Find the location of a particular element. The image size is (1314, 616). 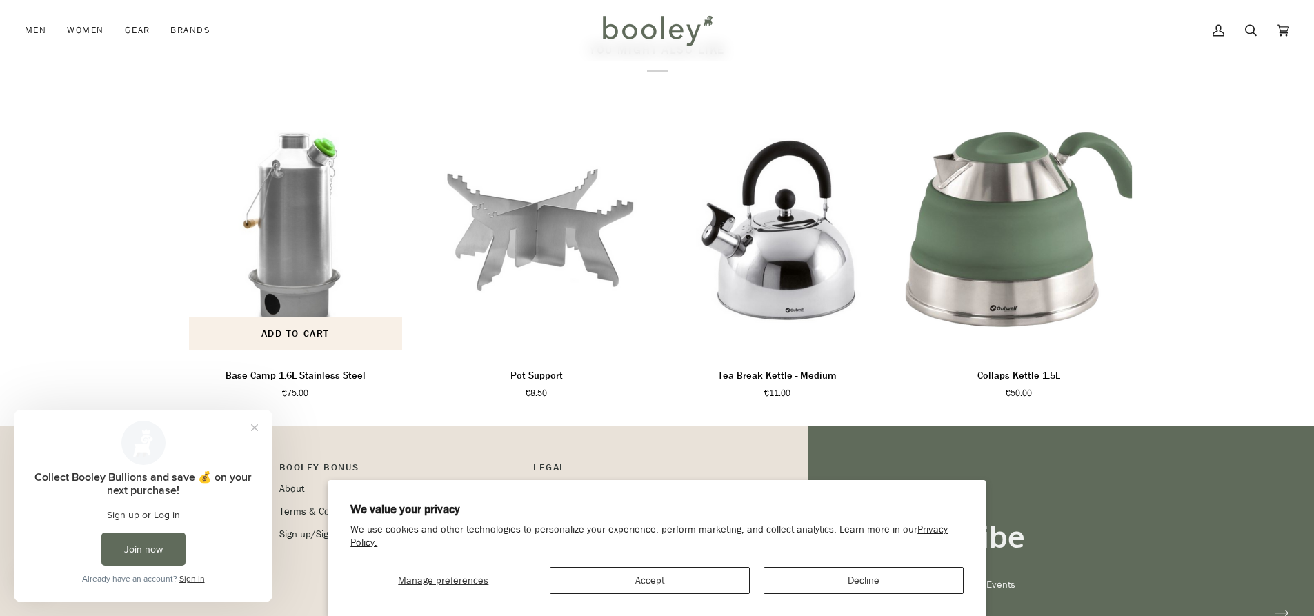

button: Decline is located at coordinates (864, 580).